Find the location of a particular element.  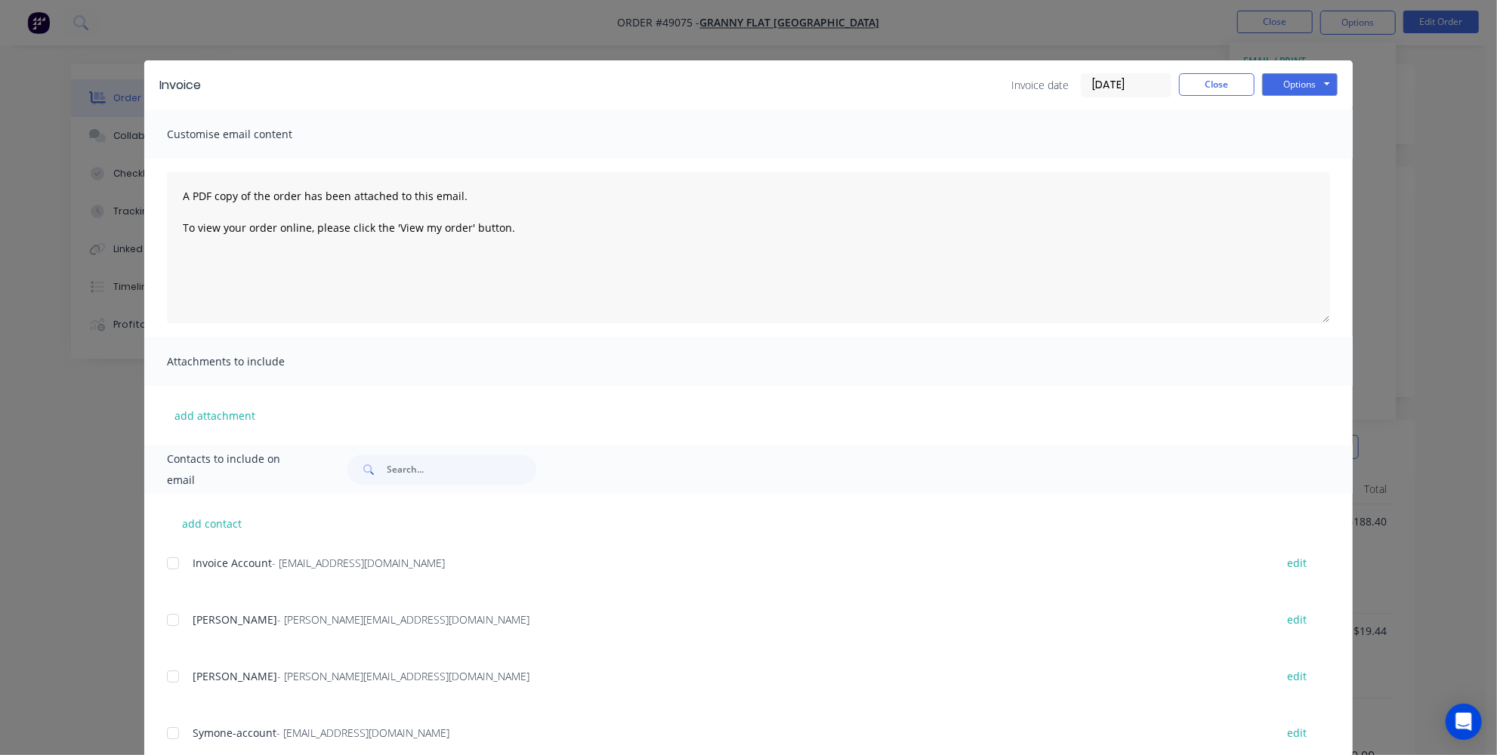

button: Options is located at coordinates (1300, 85).